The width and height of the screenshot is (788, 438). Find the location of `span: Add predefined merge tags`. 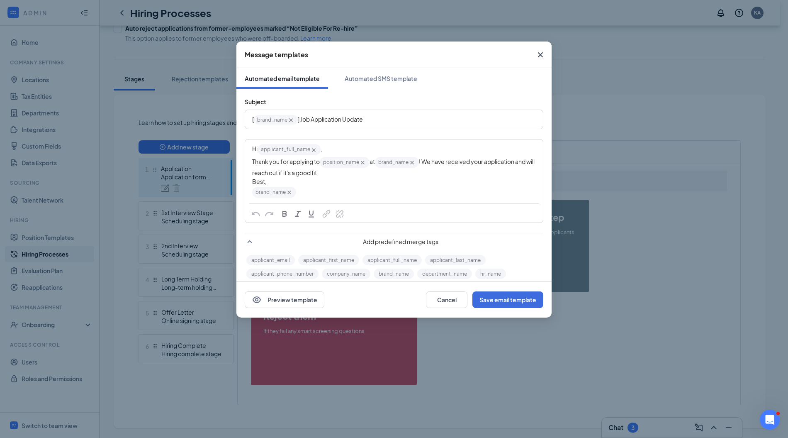

span: Add predefined merge tags is located at coordinates (401, 241).